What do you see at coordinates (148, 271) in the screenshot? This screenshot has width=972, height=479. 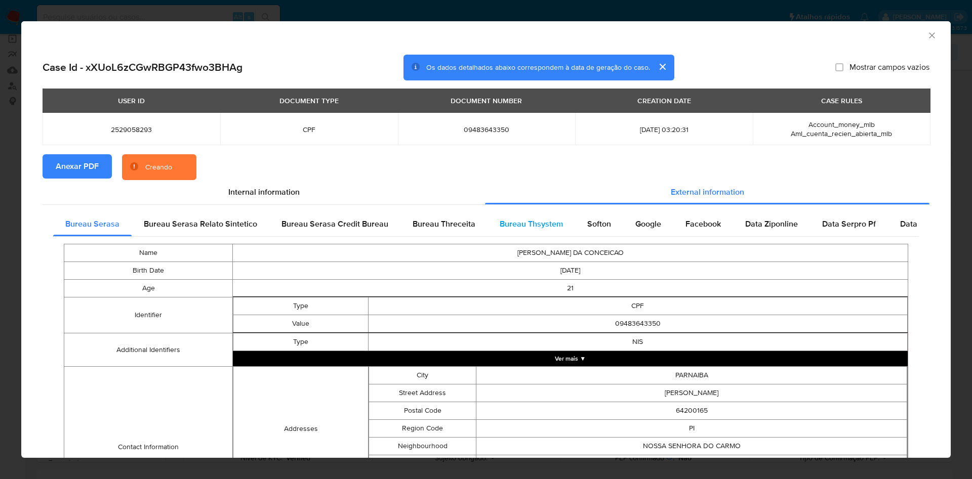 I see `td: Birth Date` at bounding box center [148, 271].